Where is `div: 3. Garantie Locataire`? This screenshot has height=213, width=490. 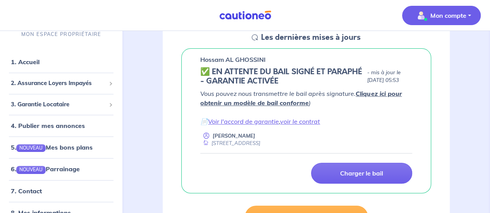 div: 3. Garantie Locataire is located at coordinates (61, 105).